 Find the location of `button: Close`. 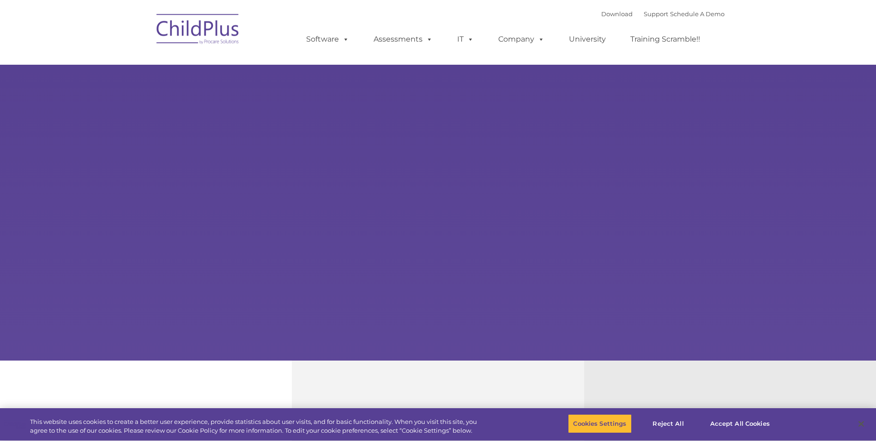

button: Close is located at coordinates (861, 424).